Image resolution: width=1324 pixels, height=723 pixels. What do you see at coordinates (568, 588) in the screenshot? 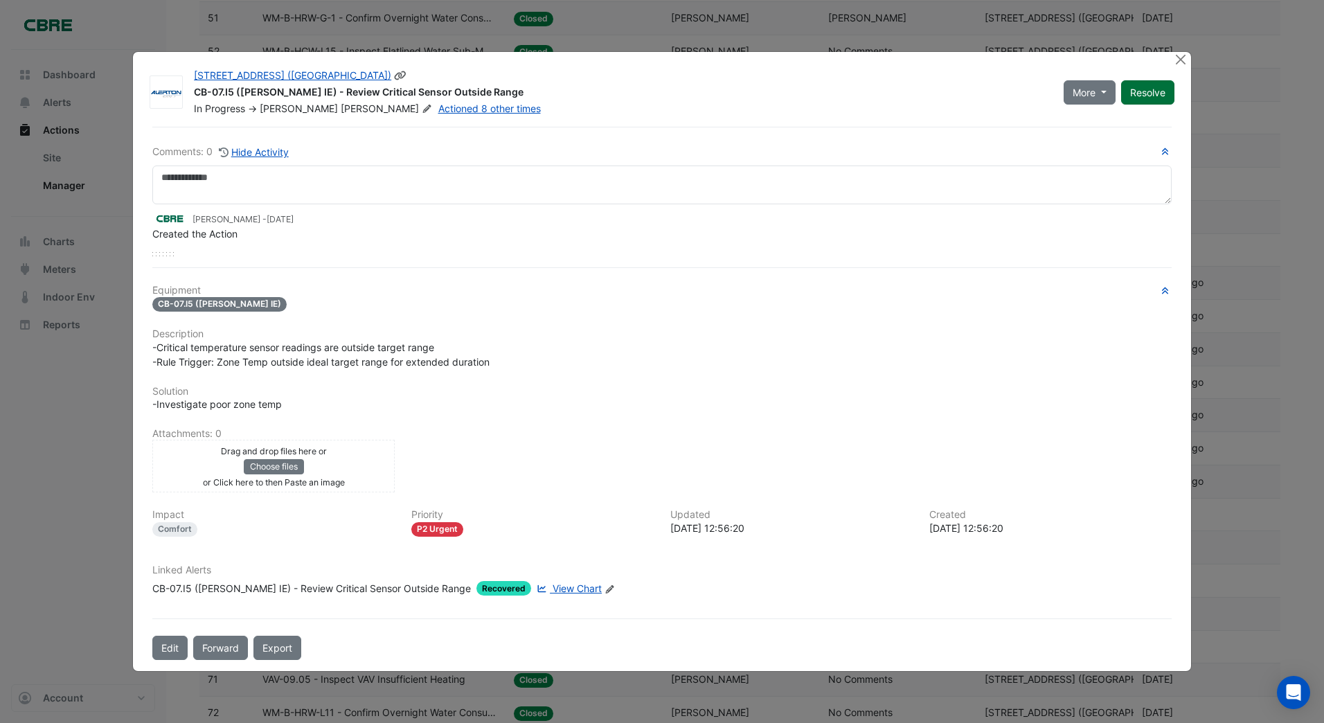
I see `a: View Chart` at bounding box center [568, 588].